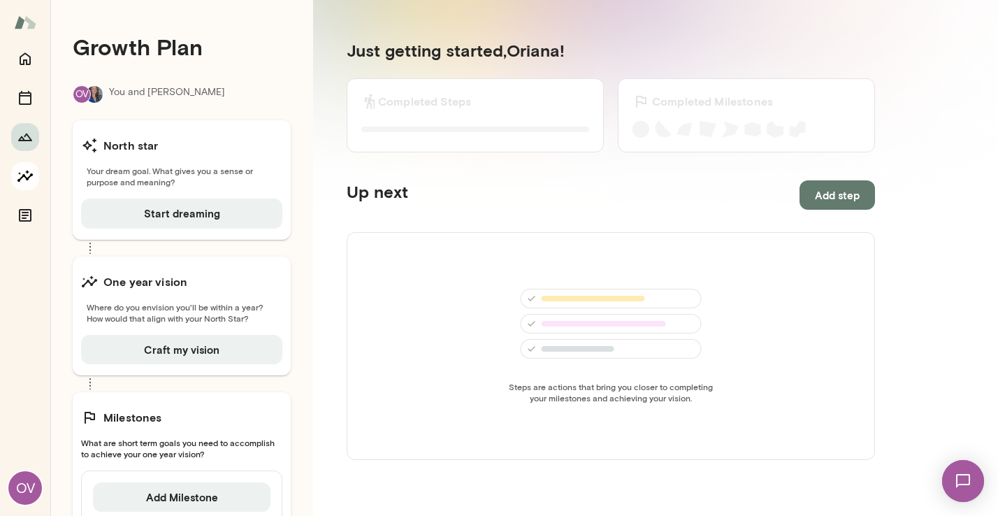 The height and width of the screenshot is (516, 998). What do you see at coordinates (131, 145) in the screenshot?
I see `h6: North star` at bounding box center [131, 145].